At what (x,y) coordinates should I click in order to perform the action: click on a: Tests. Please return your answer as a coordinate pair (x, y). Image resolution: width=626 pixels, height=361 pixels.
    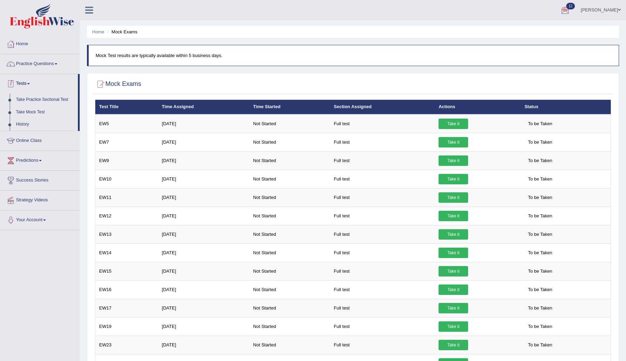
    Looking at the image, I should click on (39, 83).